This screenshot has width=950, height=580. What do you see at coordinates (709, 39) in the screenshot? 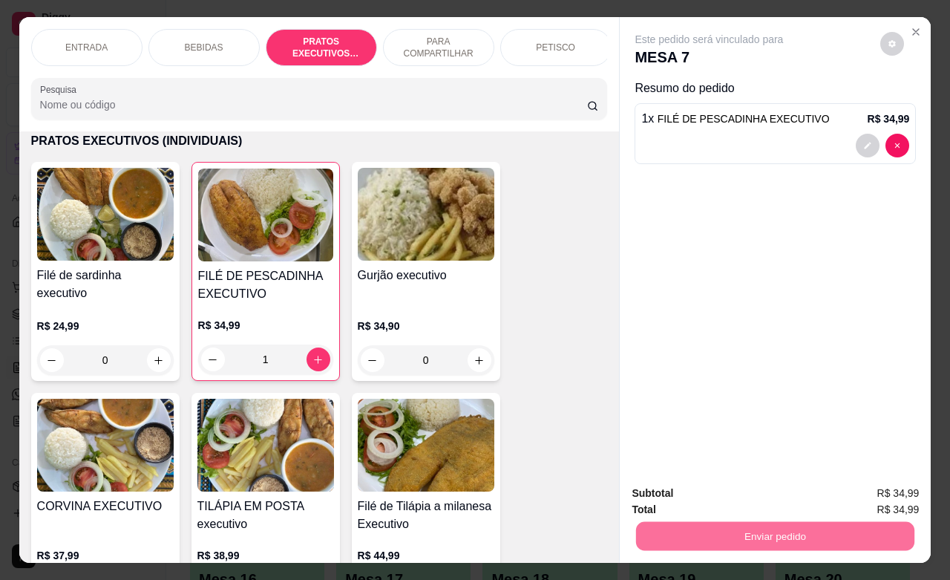
I see `p: Este pedido será vinculado para` at bounding box center [709, 39].